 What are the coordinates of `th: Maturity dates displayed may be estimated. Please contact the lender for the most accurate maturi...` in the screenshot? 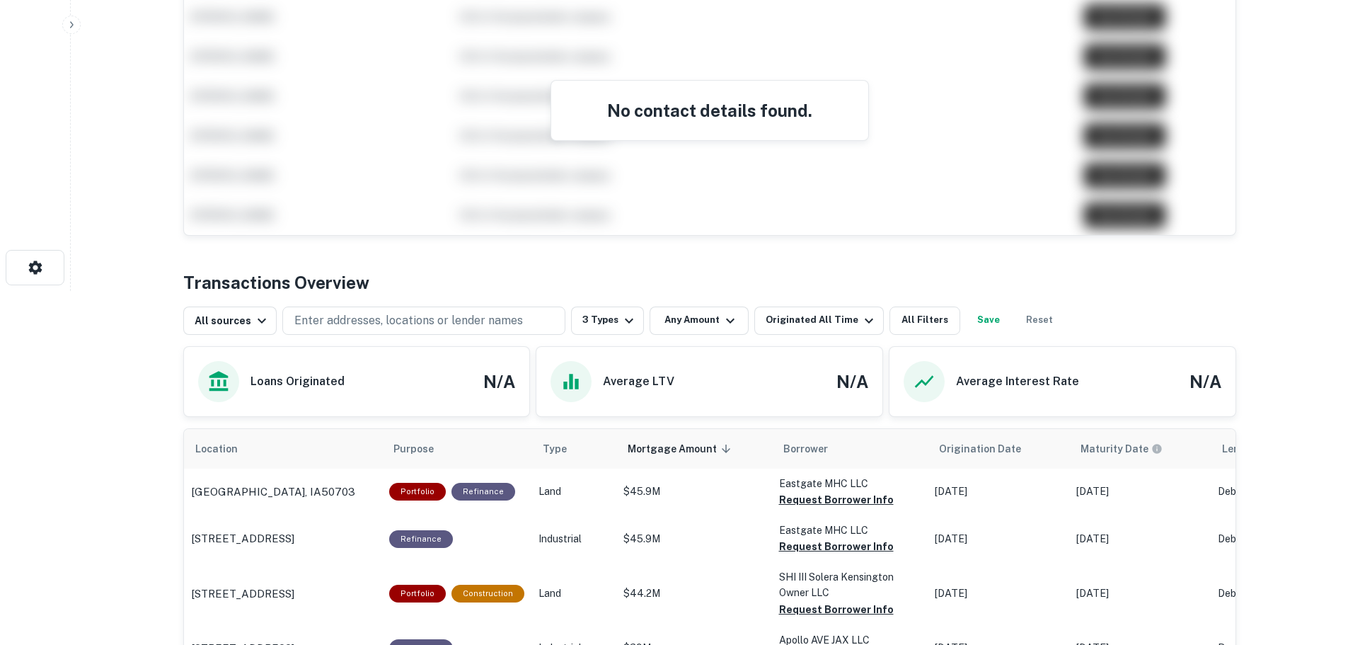 It's located at (1140, 449).